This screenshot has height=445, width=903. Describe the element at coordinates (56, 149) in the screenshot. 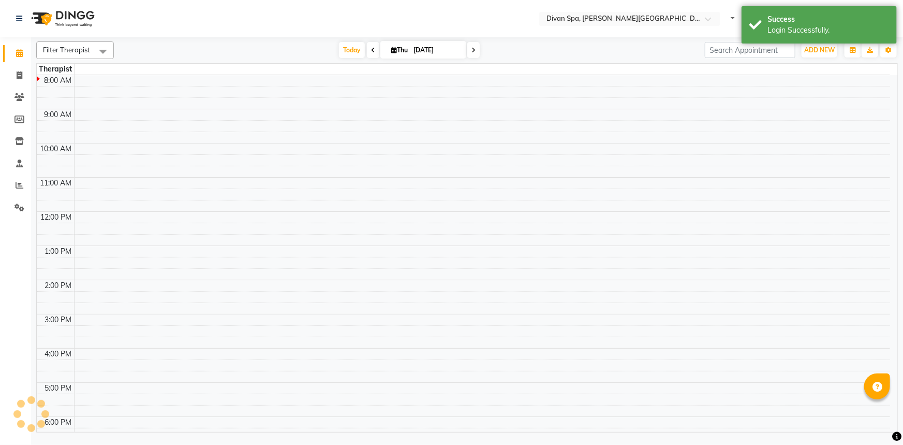

I see `div: 10:00 AM` at that location.